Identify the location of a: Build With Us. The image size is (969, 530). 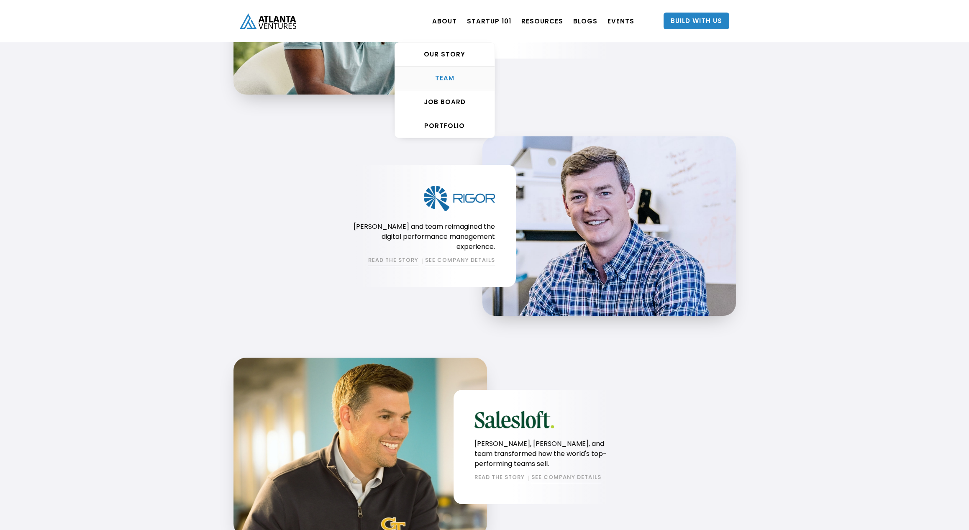
(696, 21).